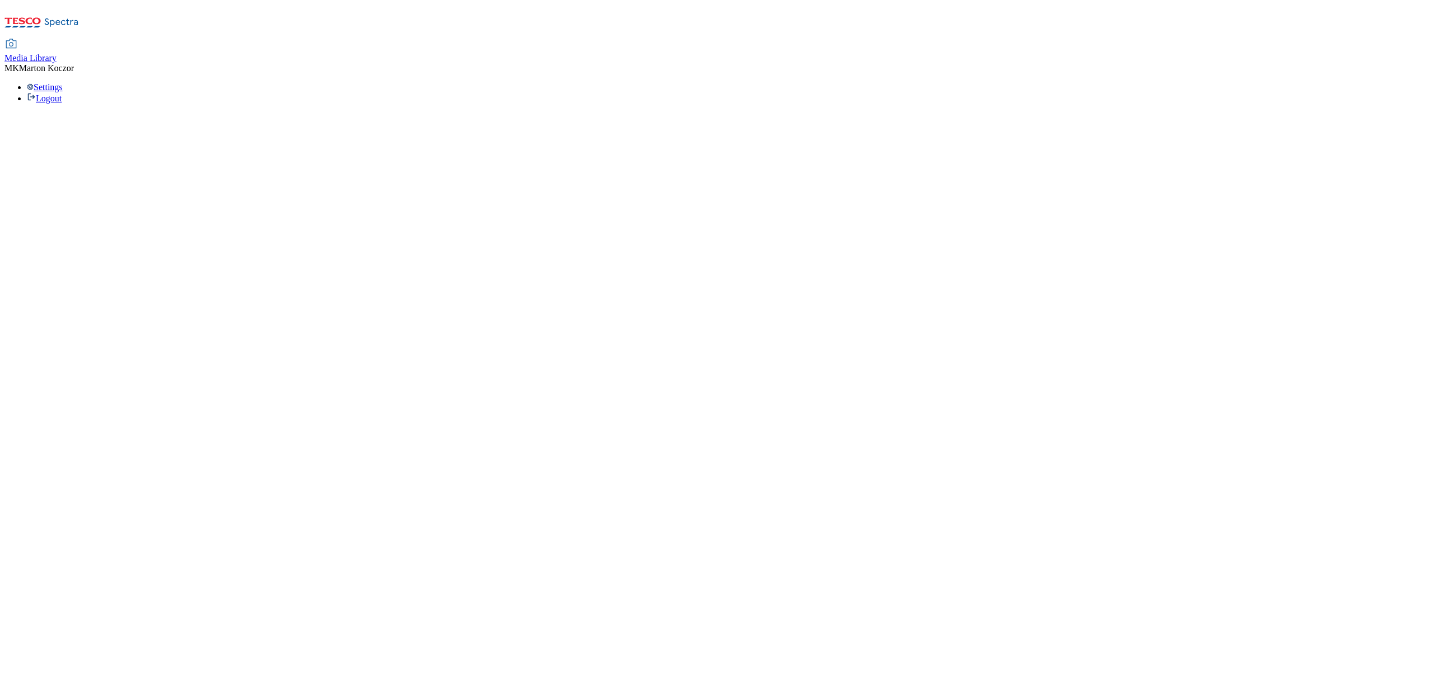 The image size is (1434, 696). What do you see at coordinates (44, 98) in the screenshot?
I see `a: Logout` at bounding box center [44, 98].